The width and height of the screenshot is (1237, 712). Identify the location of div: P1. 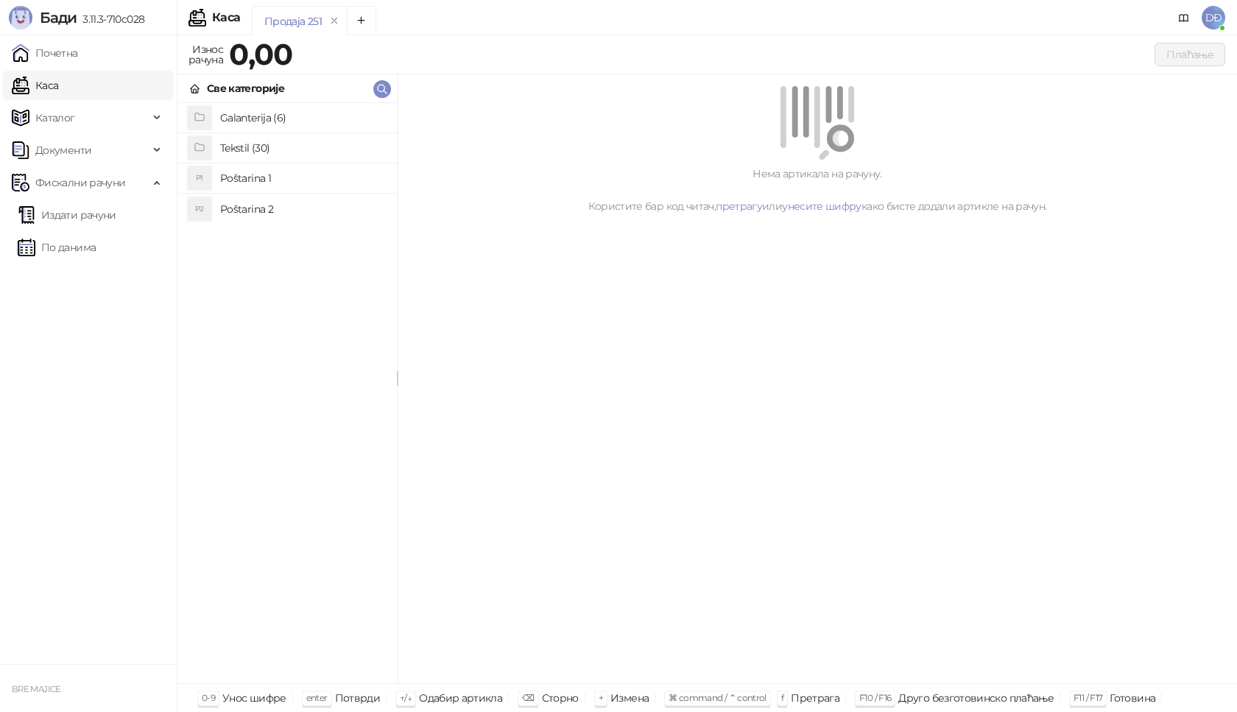
(200, 178).